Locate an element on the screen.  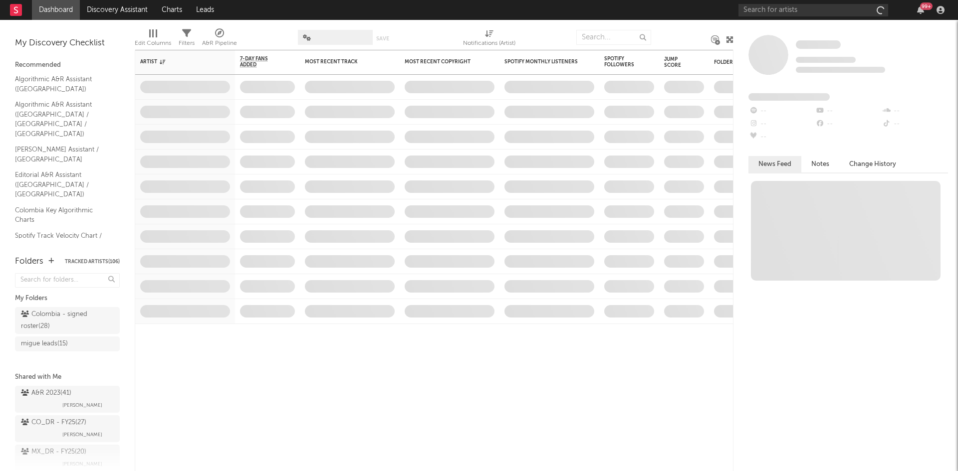
input: Search for artists is located at coordinates (813, 10).